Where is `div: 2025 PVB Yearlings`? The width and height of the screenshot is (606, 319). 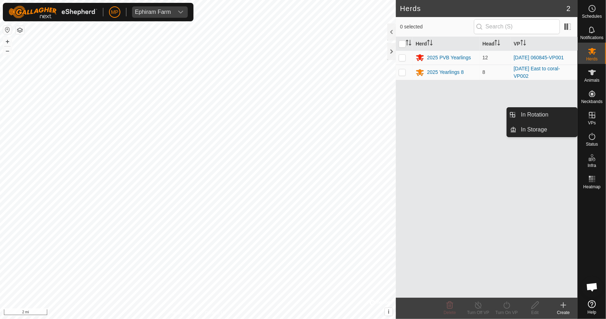 div: 2025 PVB Yearlings is located at coordinates (449, 58).